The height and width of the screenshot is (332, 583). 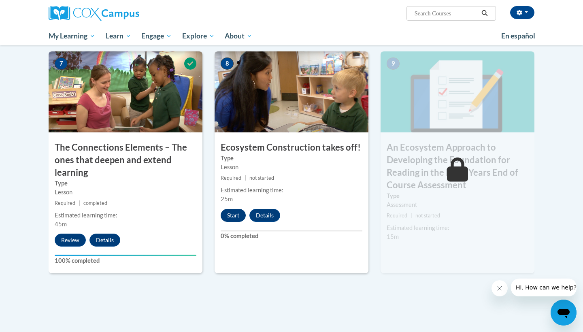 I want to click on h3: The Connections Elements – The ones that deepen and extend learning, so click(x=125, y=160).